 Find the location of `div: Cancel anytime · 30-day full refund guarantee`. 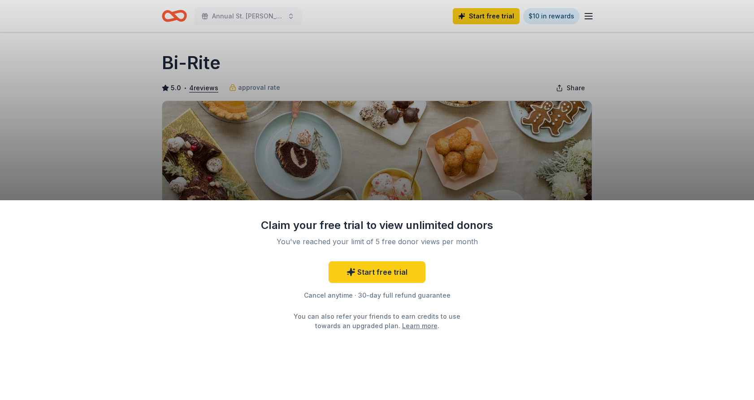

div: Cancel anytime · 30-day full refund guarantee is located at coordinates (377, 295).